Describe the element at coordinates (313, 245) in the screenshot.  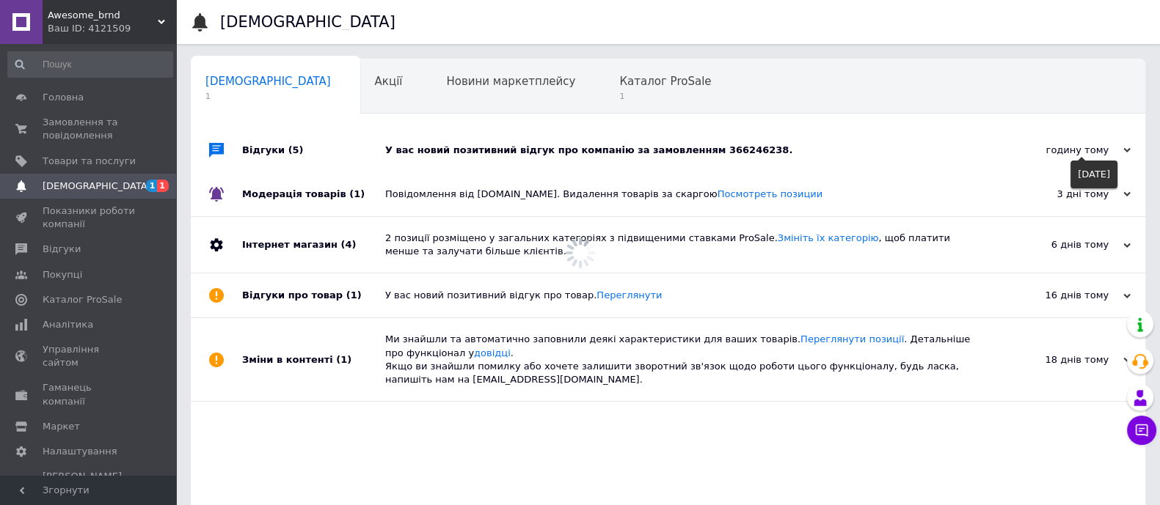
I see `div: Інтернет магазин` at that location.